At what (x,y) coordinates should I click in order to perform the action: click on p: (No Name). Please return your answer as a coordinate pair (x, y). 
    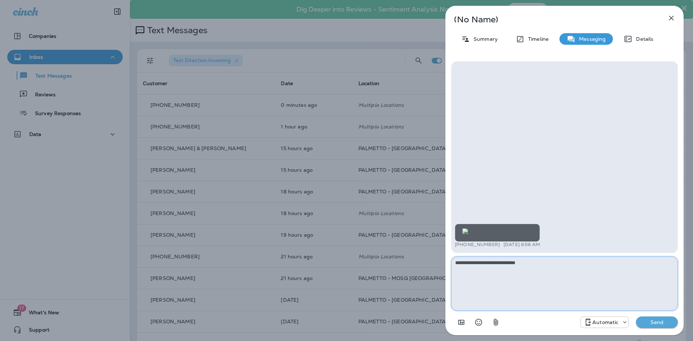
    Looking at the image, I should click on (553, 19).